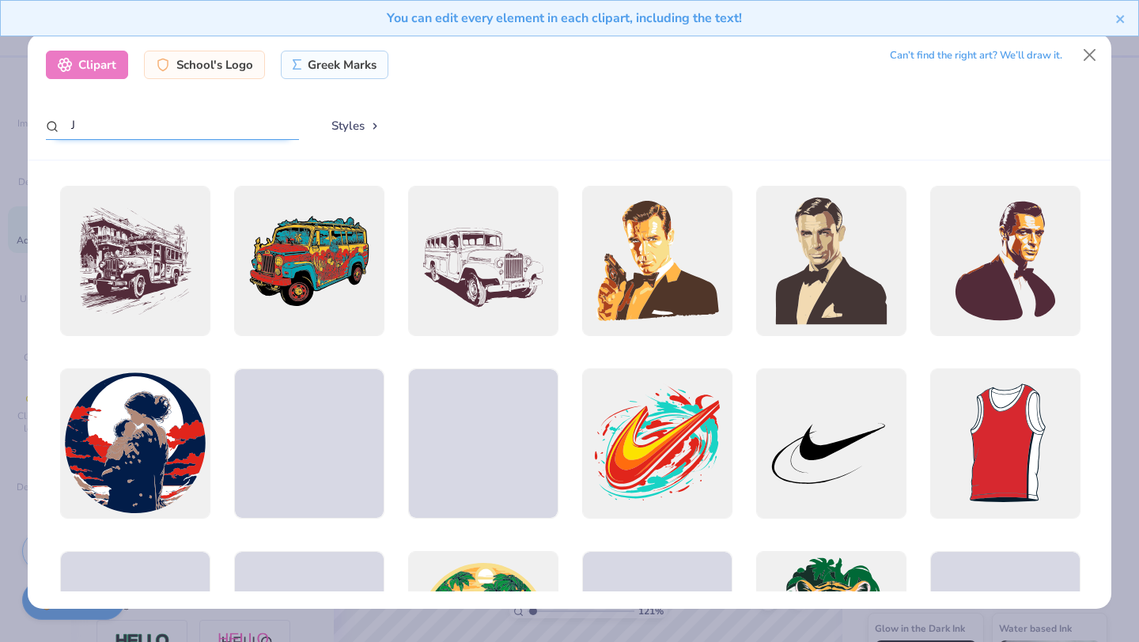  Describe the element at coordinates (356, 126) in the screenshot. I see `button: Styles` at that location.